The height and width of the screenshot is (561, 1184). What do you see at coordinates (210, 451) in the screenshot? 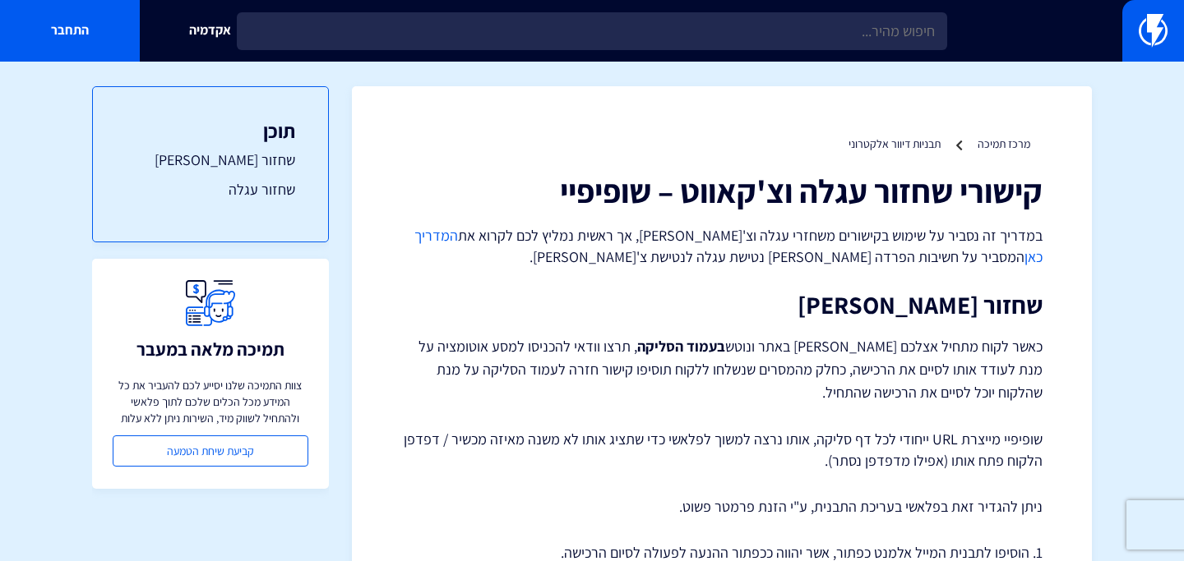
I see `a: קביעת שיחת הטמעה` at bounding box center [210, 451].